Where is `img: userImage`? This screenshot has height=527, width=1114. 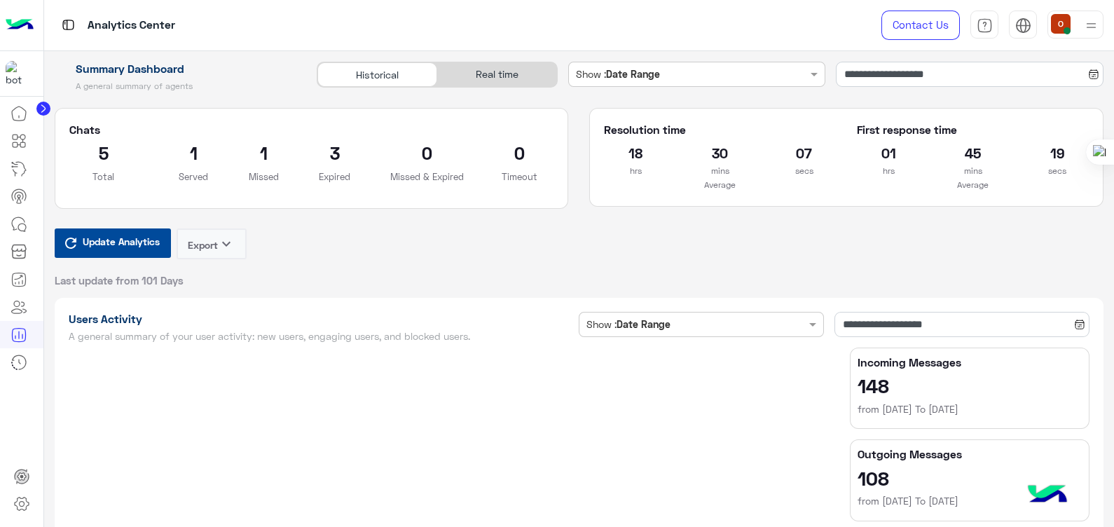
img: userImage is located at coordinates (1061, 24).